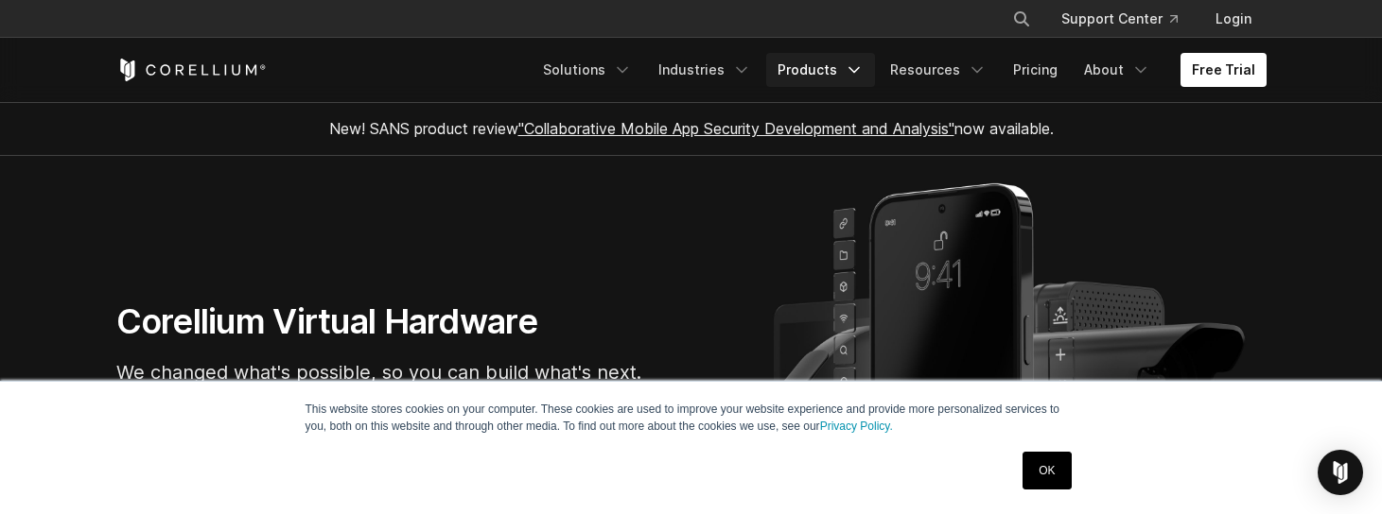  What do you see at coordinates (691, 418) in the screenshot?
I see `p: This website stores cookies on your computer. These cookies are used to improve your website expe...` at bounding box center [691, 418].